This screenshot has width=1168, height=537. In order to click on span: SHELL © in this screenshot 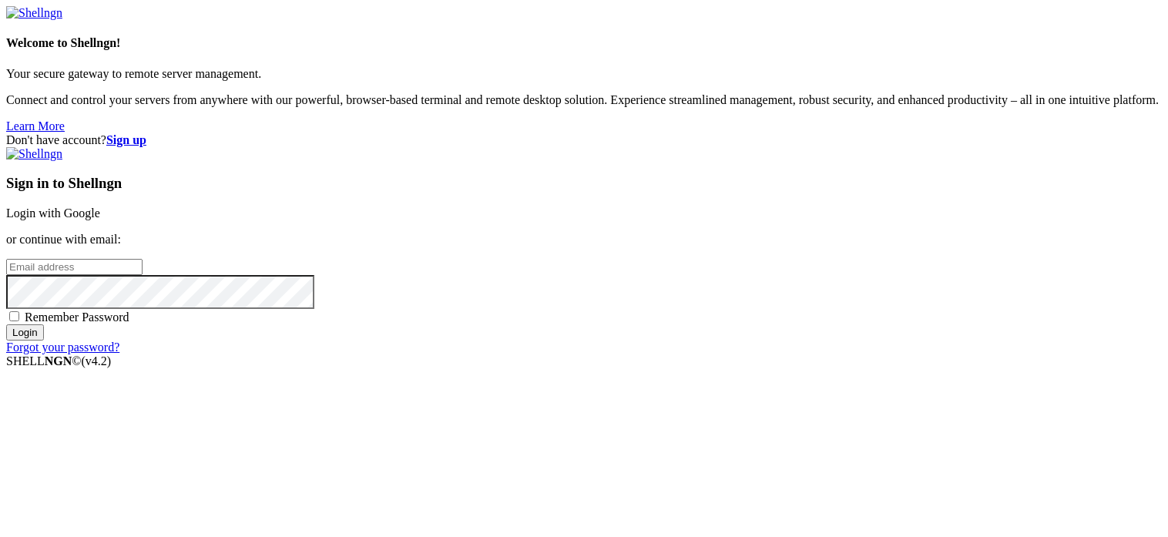, I will do `click(59, 361)`.